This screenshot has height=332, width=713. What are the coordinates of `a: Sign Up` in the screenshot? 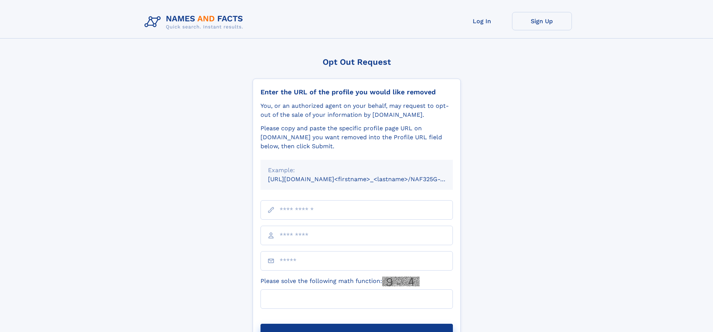 It's located at (542, 21).